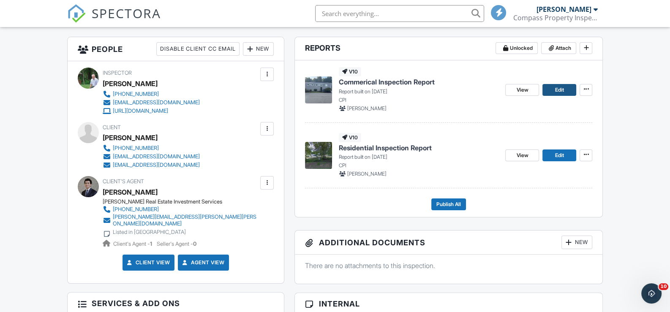  What do you see at coordinates (151, 244) in the screenshot?
I see `strong: 1` at bounding box center [151, 244].